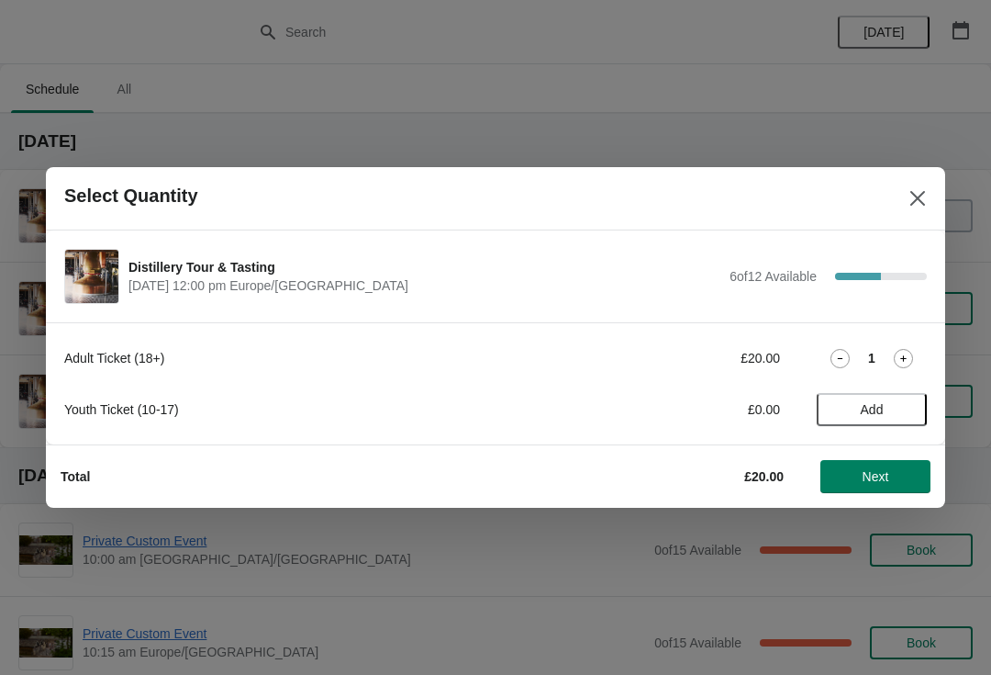 This screenshot has width=991, height=675. I want to click on span: Next, so click(876, 476).